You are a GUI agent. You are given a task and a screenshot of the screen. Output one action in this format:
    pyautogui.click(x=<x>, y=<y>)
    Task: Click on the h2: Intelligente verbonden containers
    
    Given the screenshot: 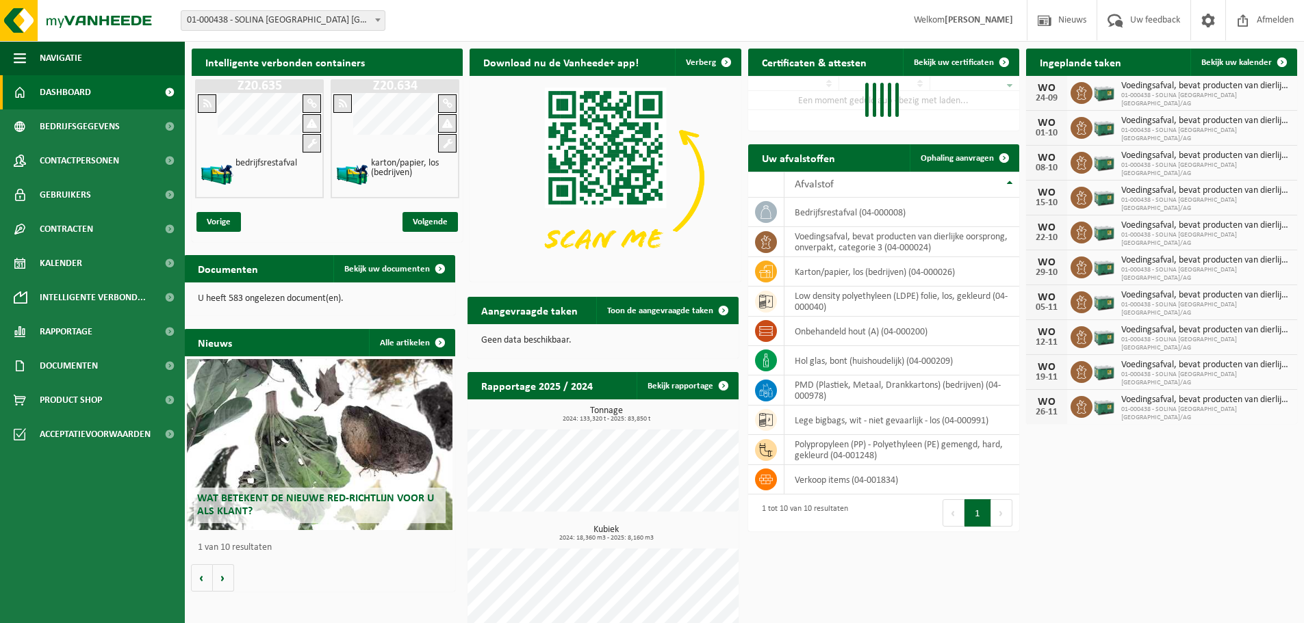 What is the action you would take?
    pyautogui.click(x=327, y=62)
    